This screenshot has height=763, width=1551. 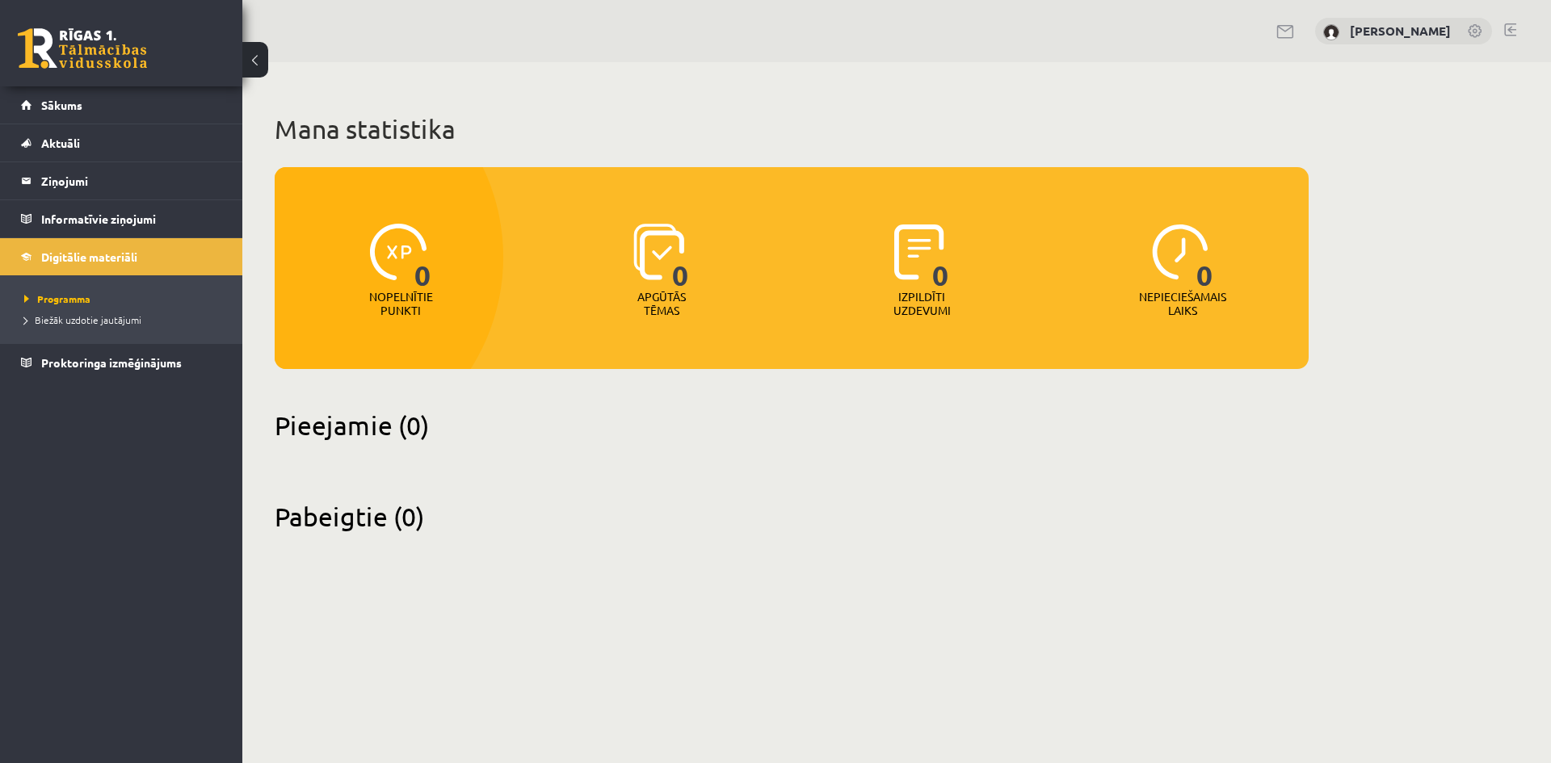 I want to click on a: Sākums, so click(x=121, y=105).